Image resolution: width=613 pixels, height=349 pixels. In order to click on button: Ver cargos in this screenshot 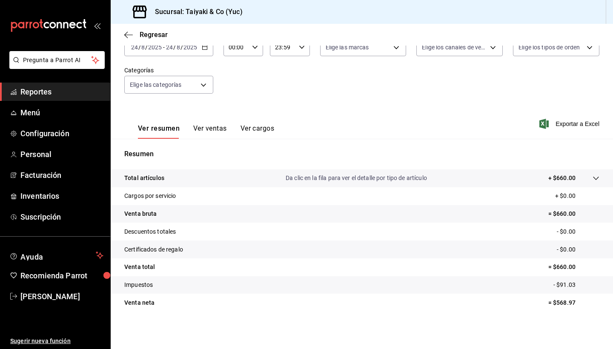, I will do `click(258, 132)`.